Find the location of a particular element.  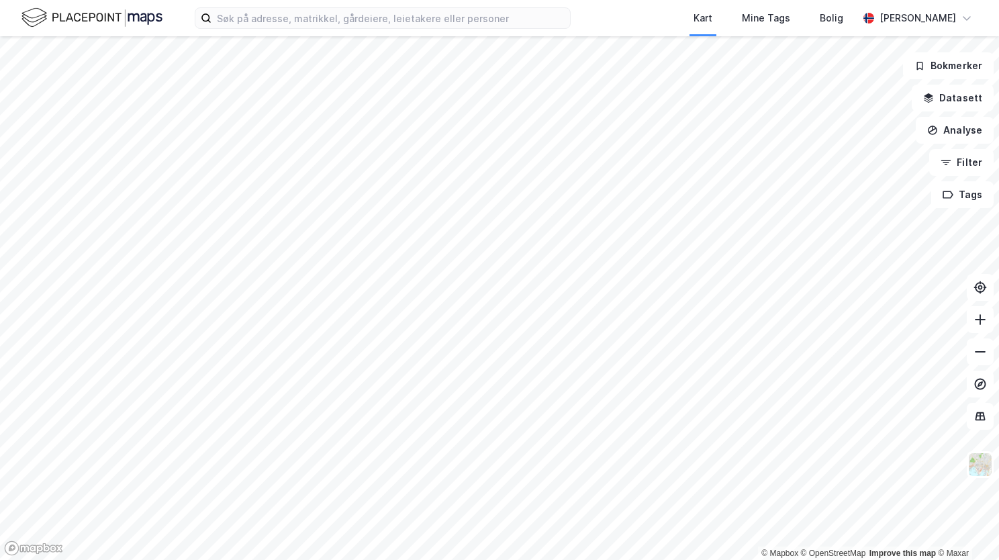

div: Mine Tags is located at coordinates (766, 18).